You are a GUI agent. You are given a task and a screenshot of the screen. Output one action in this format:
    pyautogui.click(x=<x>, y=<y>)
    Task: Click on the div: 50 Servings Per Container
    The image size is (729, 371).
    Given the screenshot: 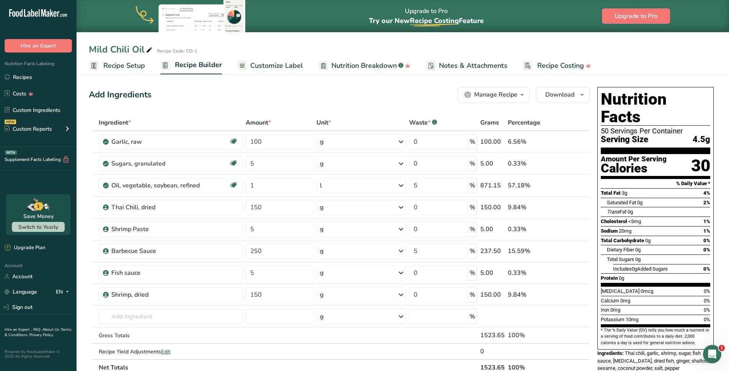 What is the action you would take?
    pyautogui.click(x=656, y=131)
    